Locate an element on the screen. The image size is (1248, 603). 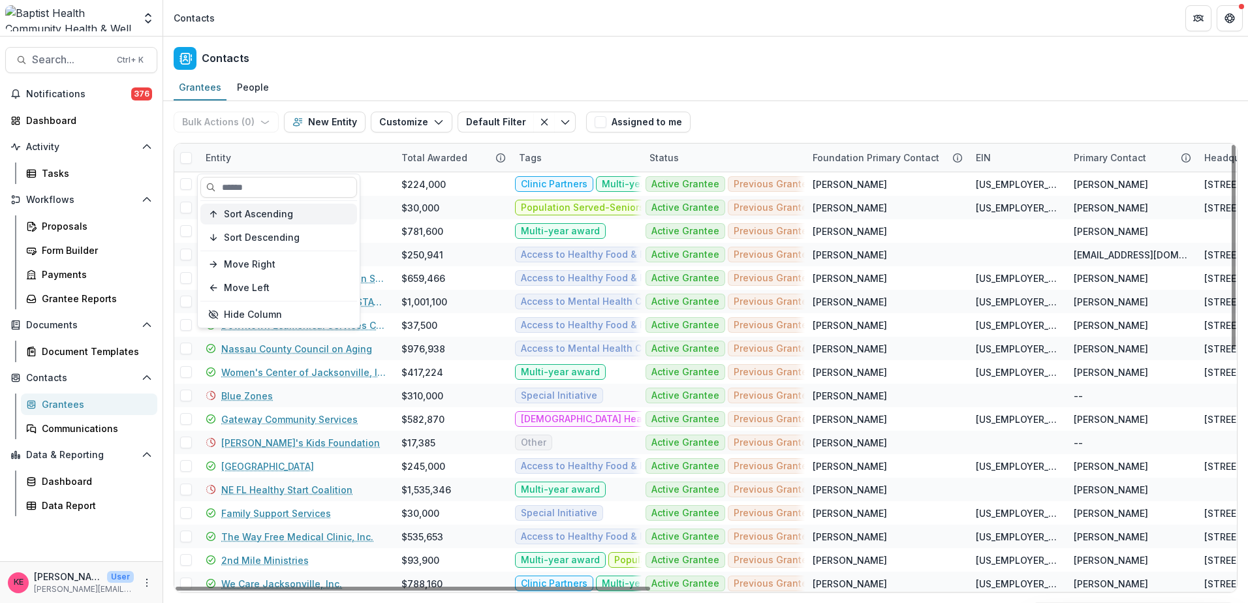
a: Blue Zones is located at coordinates (247, 395).